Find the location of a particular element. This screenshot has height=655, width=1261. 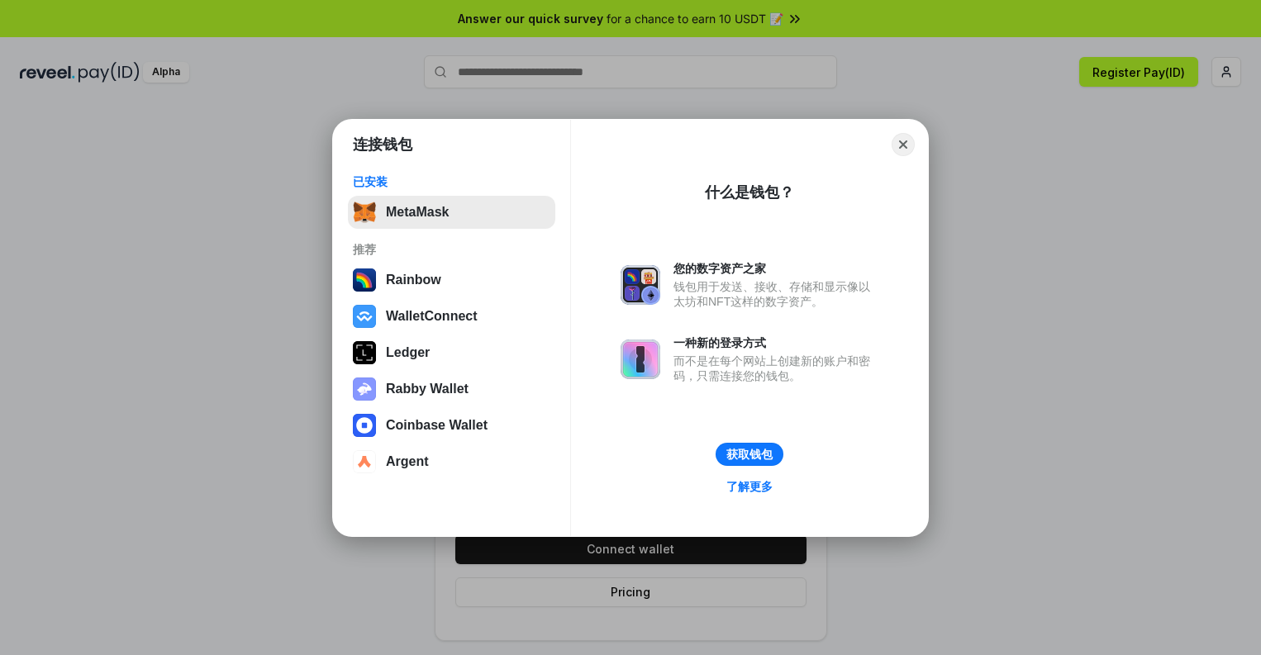

button: Rabby Wallet is located at coordinates (451, 389).